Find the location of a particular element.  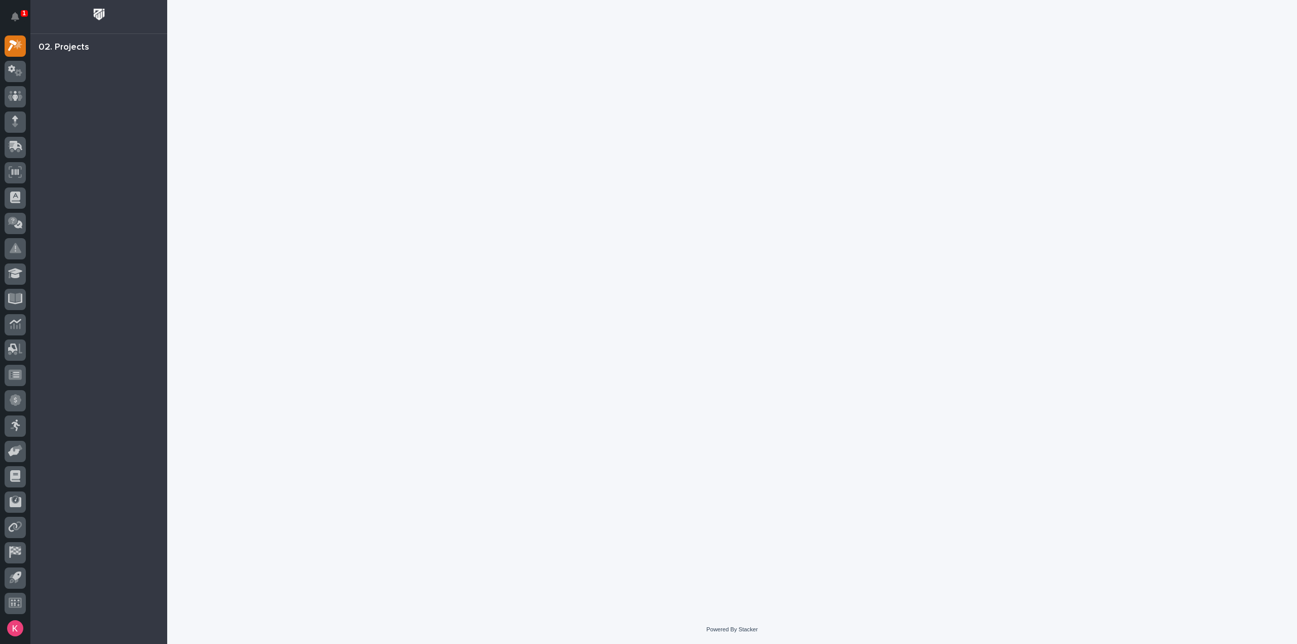

img: Workspace Logo is located at coordinates (99, 14).